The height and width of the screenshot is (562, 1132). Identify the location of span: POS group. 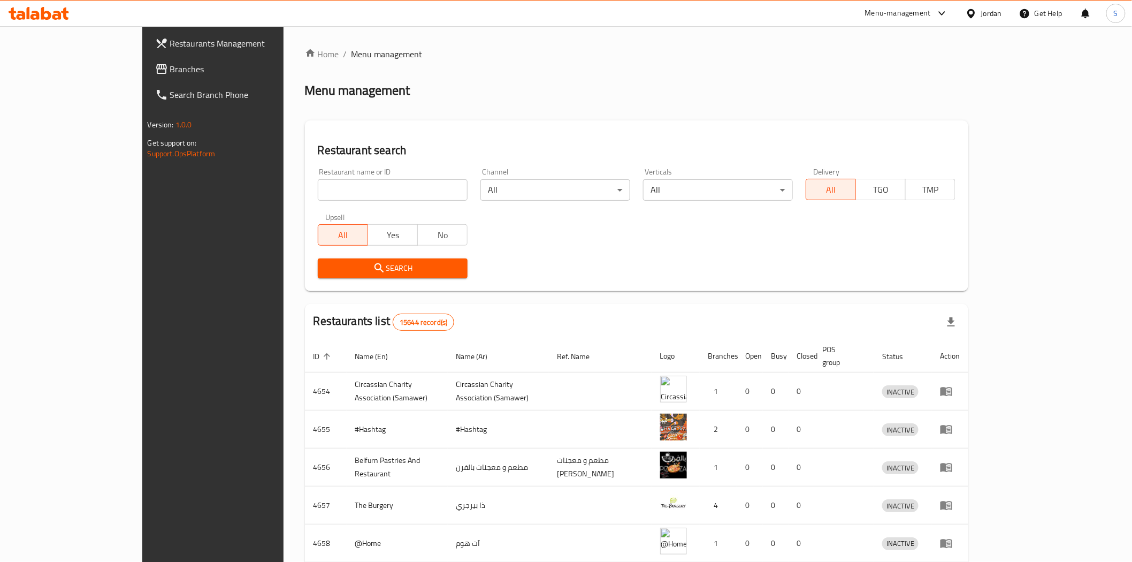
(842, 356).